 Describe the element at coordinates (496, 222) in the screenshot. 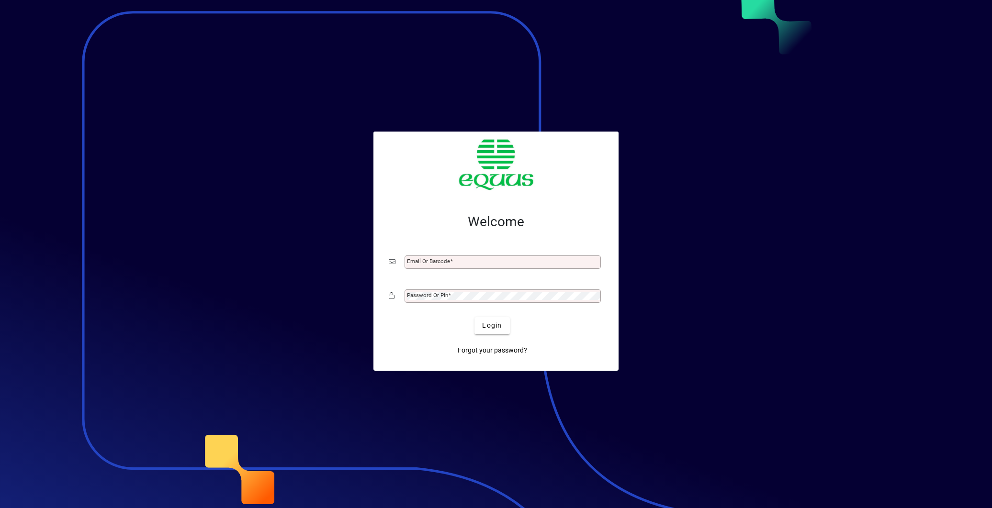

I see `h2: Welcome` at that location.